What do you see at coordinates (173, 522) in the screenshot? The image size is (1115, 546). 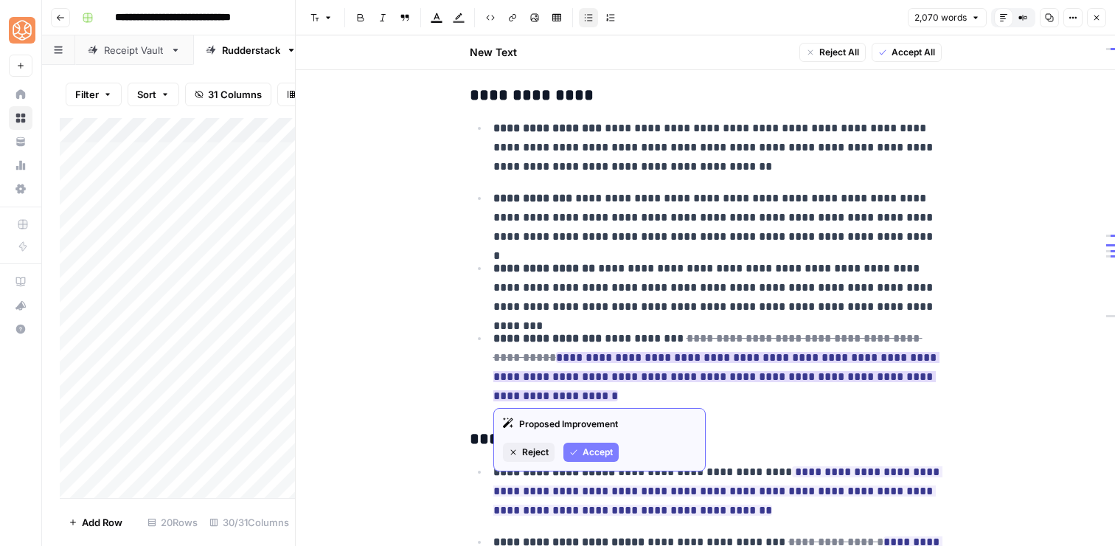 I see `div: 20 Rows` at bounding box center [173, 522].